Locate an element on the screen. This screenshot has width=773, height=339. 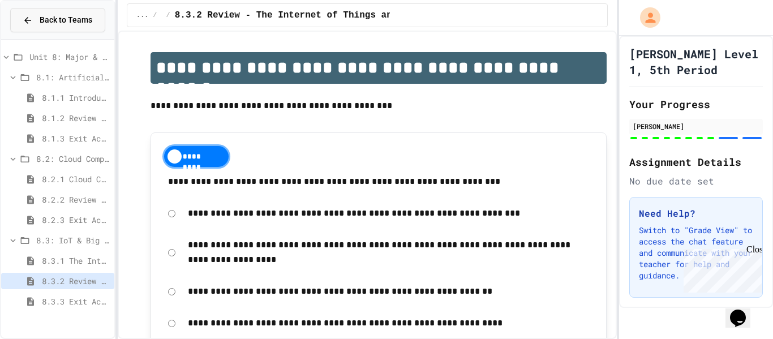
span: 8.2.1 Cloud Computing: Transforming the Digital World is located at coordinates (76, 179).